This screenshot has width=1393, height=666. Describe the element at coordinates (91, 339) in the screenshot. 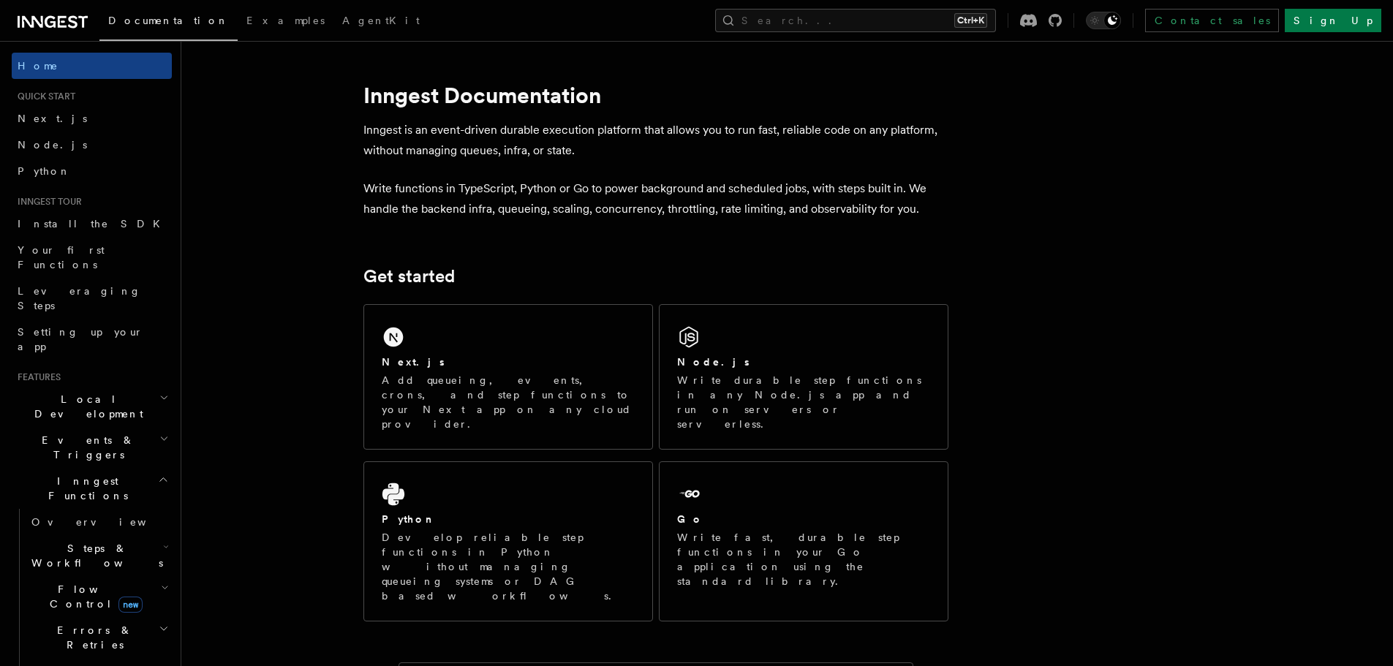

I see `a: Setting up your app` at that location.